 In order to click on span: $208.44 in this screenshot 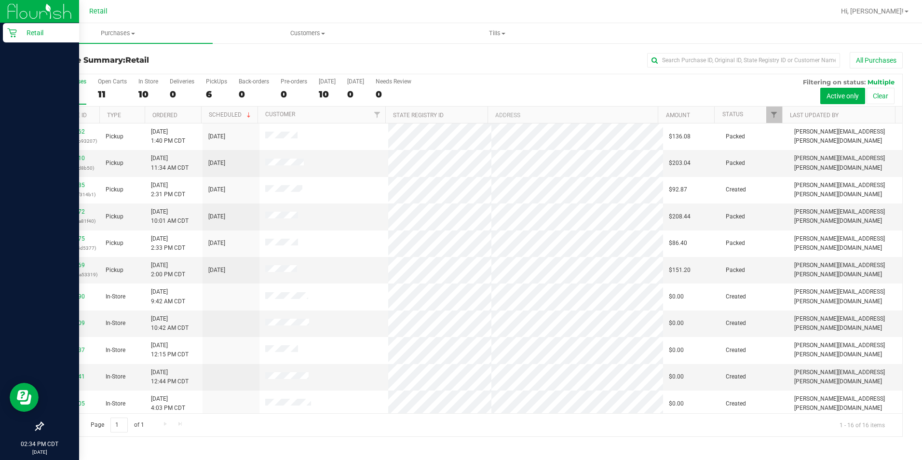, I will do `click(680, 217)`.